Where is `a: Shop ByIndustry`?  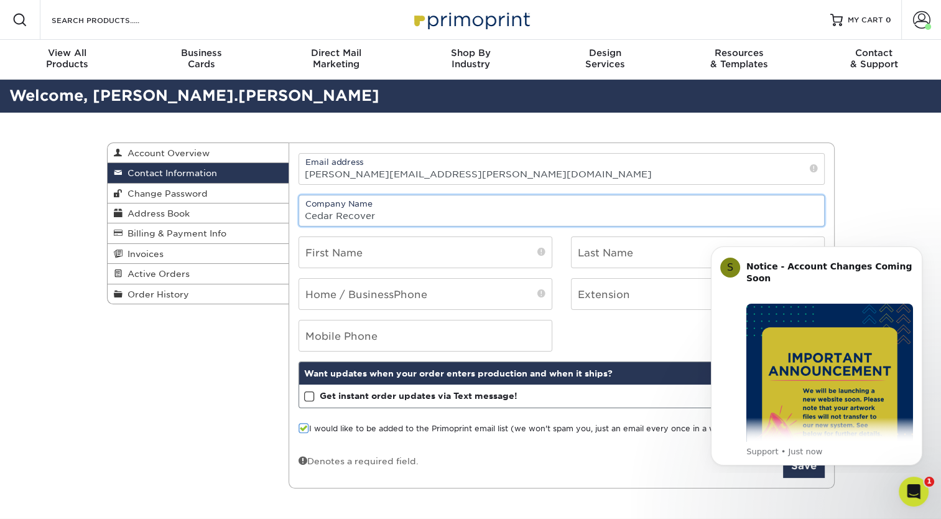 a: Shop ByIndustry is located at coordinates (470, 60).